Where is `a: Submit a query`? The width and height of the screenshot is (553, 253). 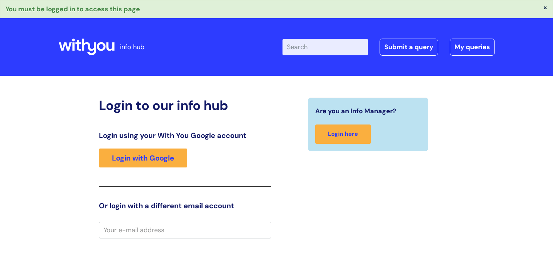
a: Submit a query is located at coordinates (409, 47).